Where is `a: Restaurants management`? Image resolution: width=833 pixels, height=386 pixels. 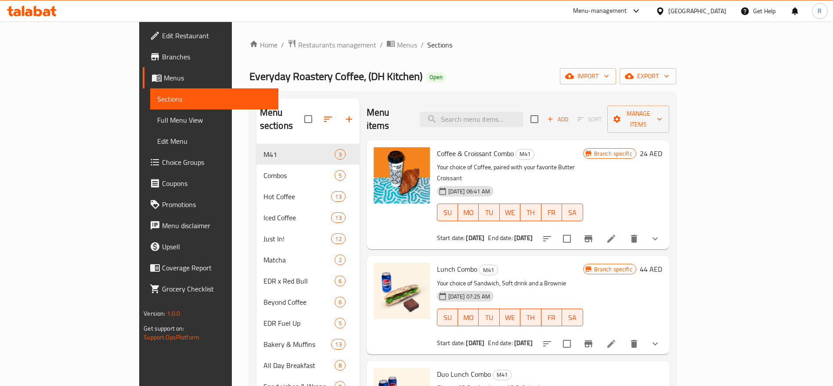 a: Restaurants management is located at coordinates (332, 45).